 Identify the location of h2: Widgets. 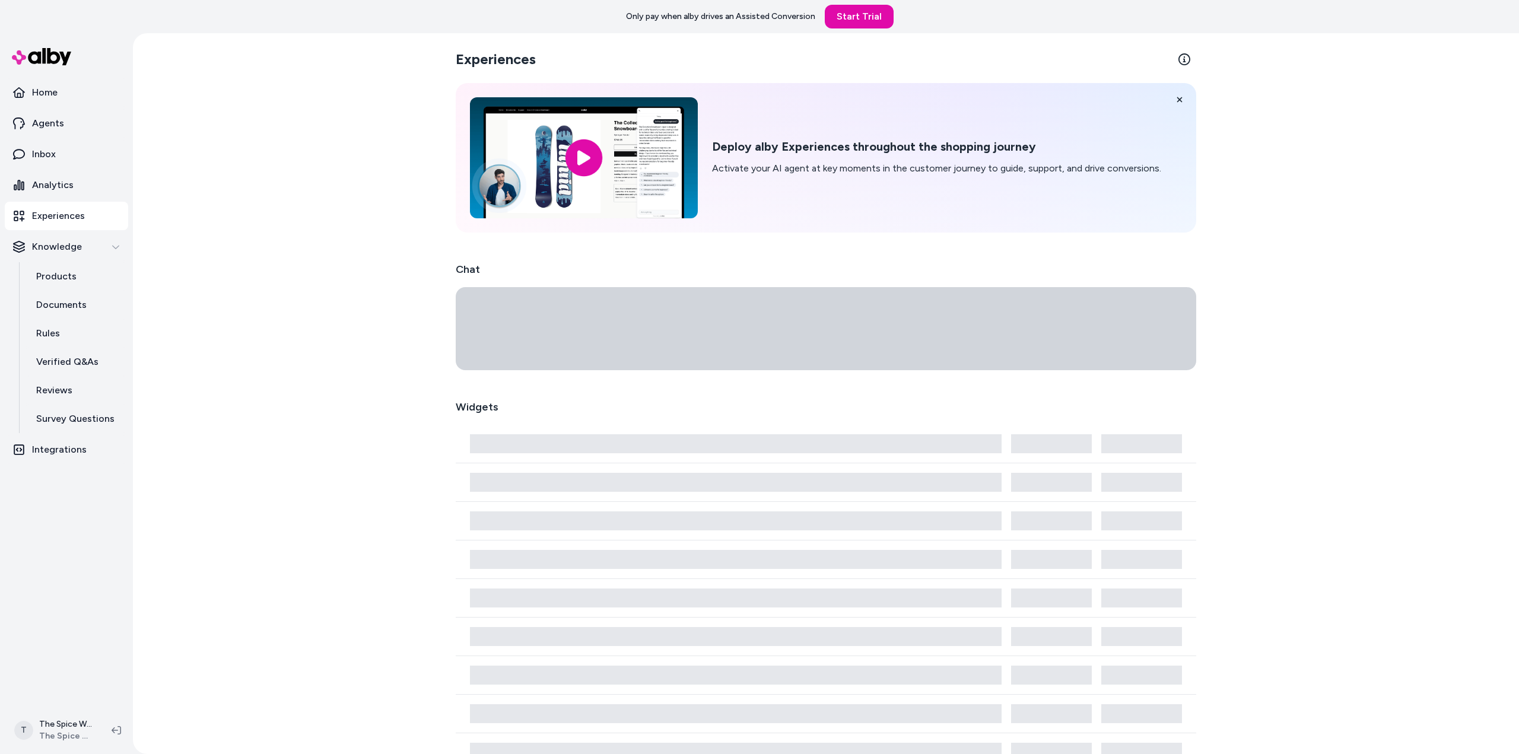
(477, 407).